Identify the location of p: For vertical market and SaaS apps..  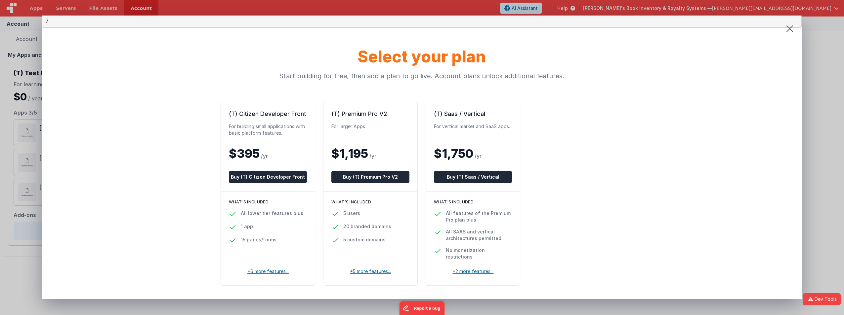
(473, 130).